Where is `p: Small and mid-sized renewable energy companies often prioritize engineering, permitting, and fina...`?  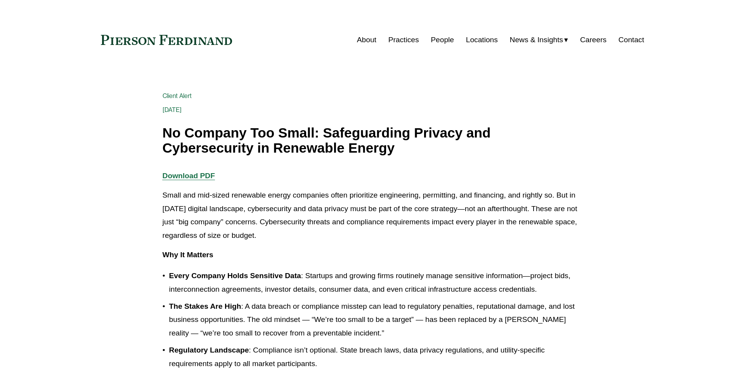
p: Small and mid-sized renewable energy companies often prioritize engineering, permitting, and fina... is located at coordinates (372, 216).